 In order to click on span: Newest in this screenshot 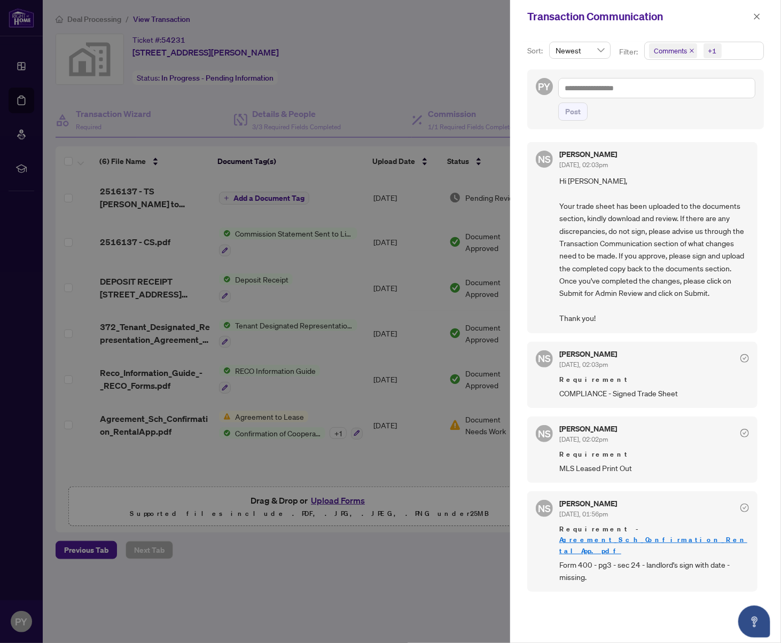, I will do `click(580, 50)`.